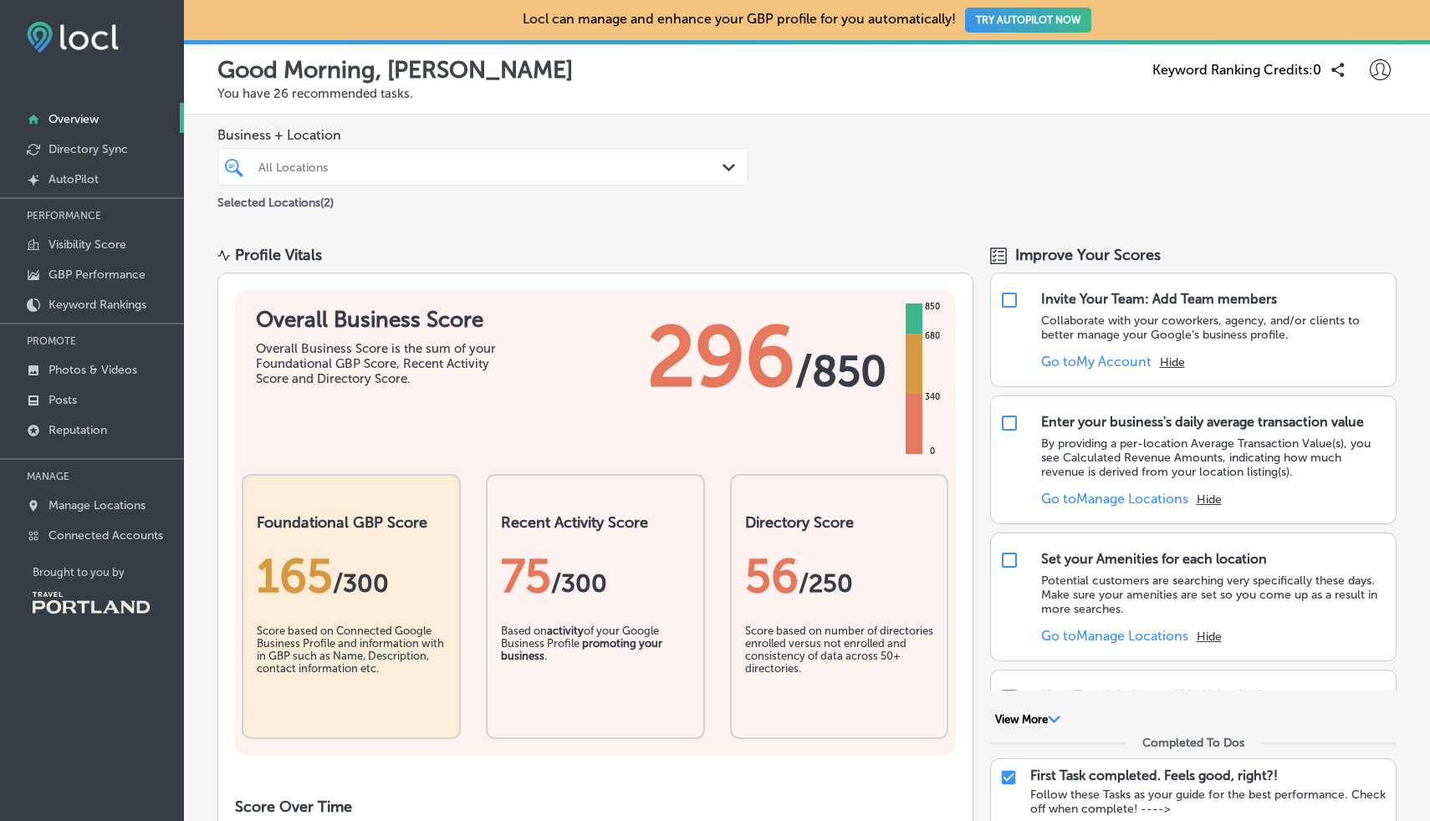 The image size is (1430, 821). Describe the element at coordinates (721, 357) in the screenshot. I see `span: 296` at that location.